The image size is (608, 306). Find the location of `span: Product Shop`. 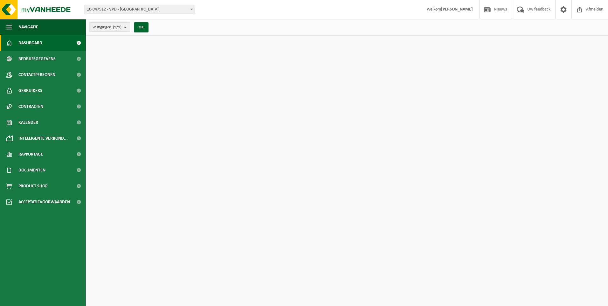

span: Product Shop is located at coordinates (33, 186).